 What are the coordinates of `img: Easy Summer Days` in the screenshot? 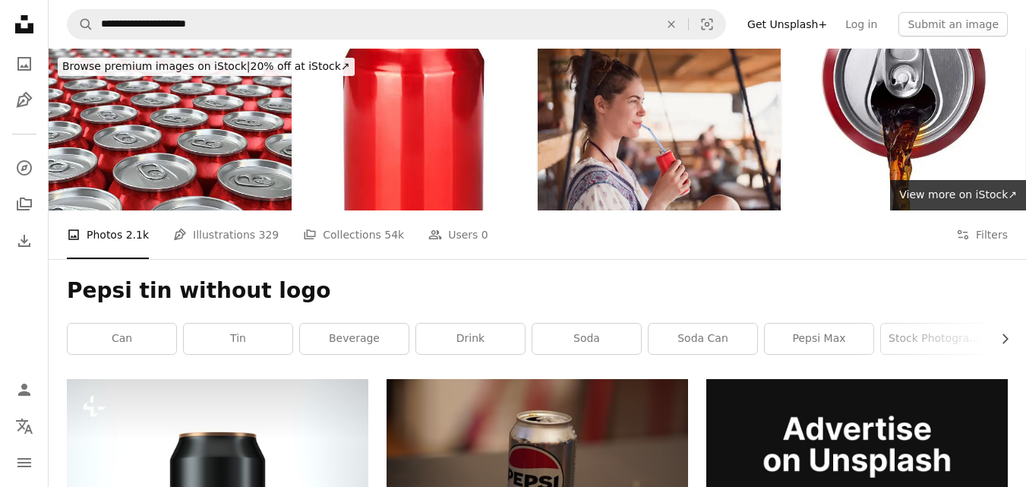 It's located at (659, 129).